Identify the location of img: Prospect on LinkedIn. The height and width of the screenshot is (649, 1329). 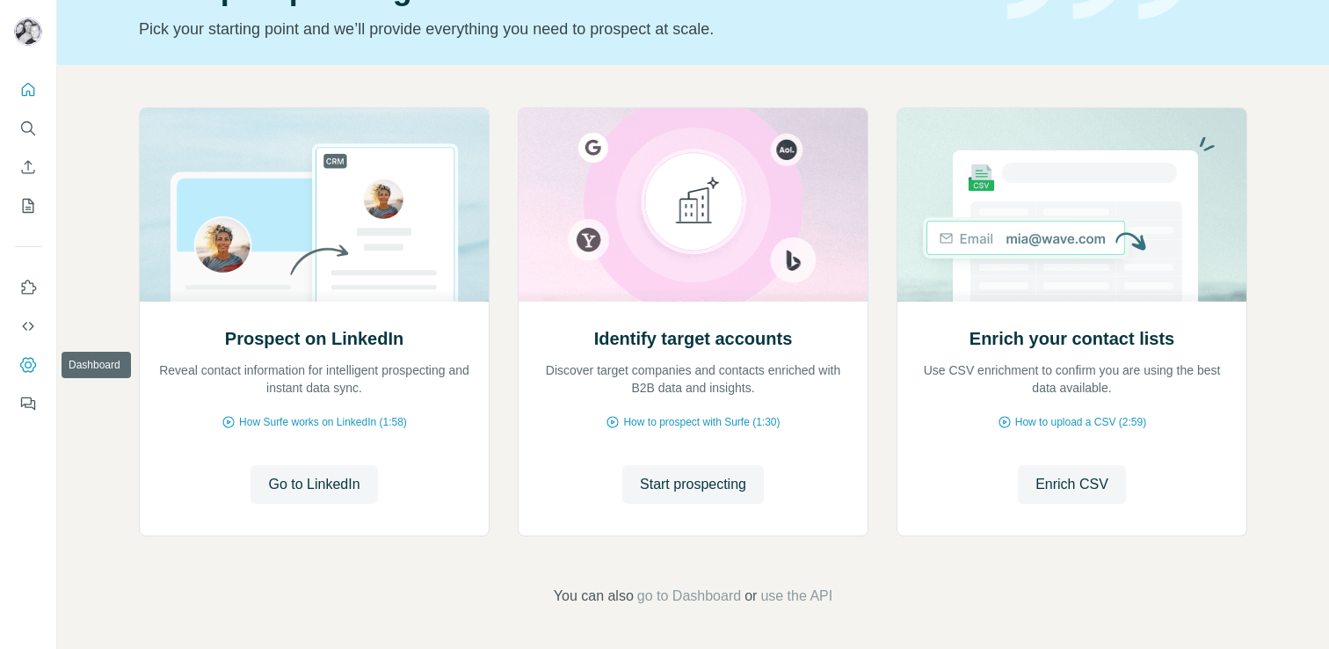
(314, 205).